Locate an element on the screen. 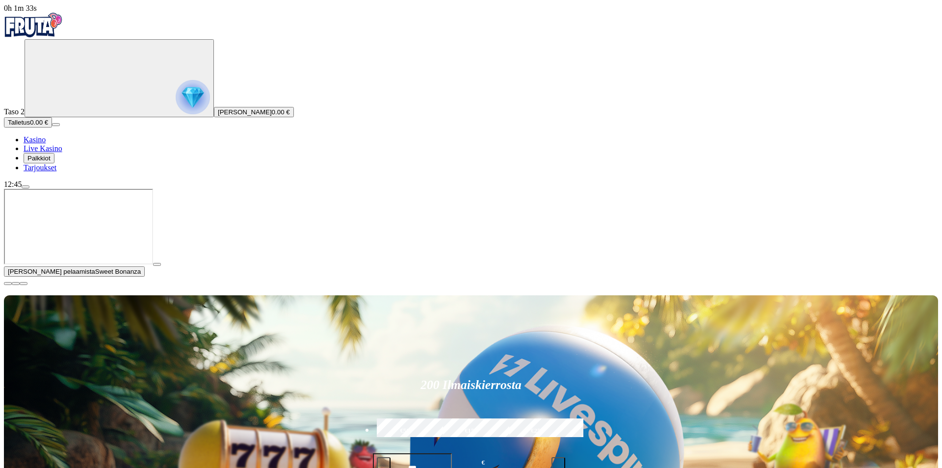  a: Live Kasino is located at coordinates (43, 148).